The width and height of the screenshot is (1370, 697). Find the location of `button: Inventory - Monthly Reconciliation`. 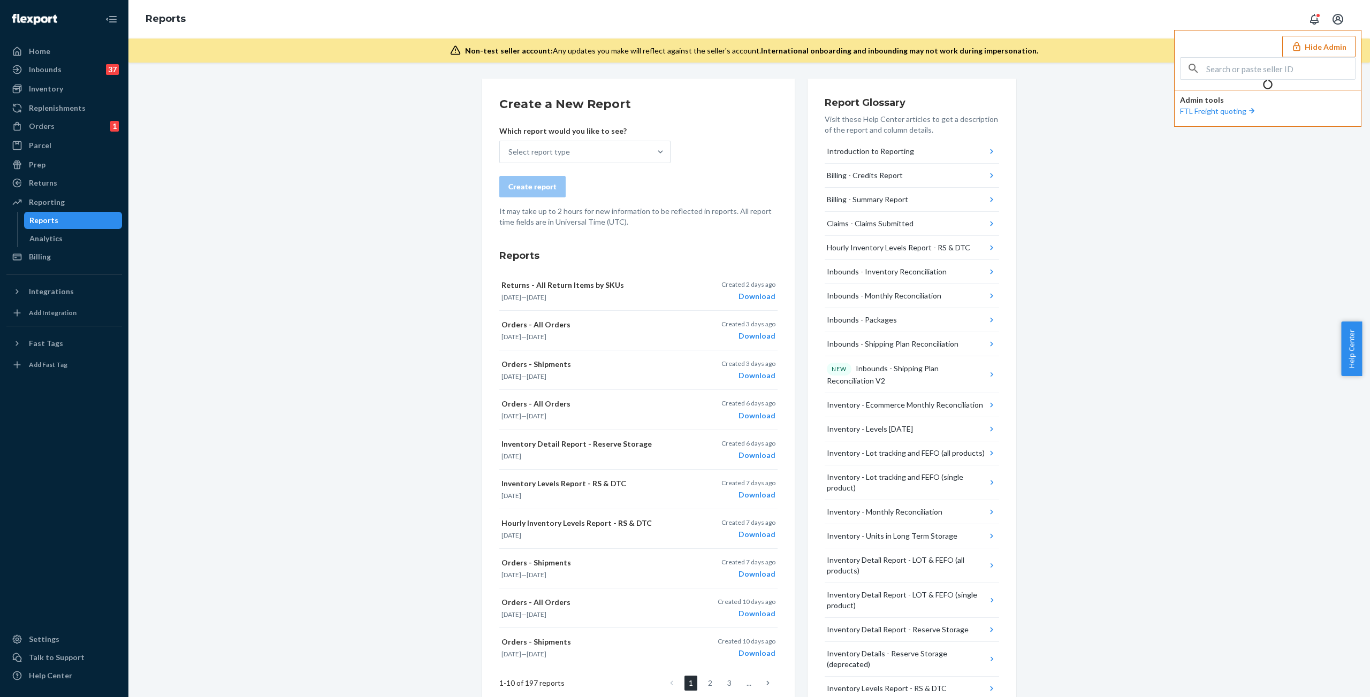

button: Inventory - Monthly Reconciliation is located at coordinates (912, 512).